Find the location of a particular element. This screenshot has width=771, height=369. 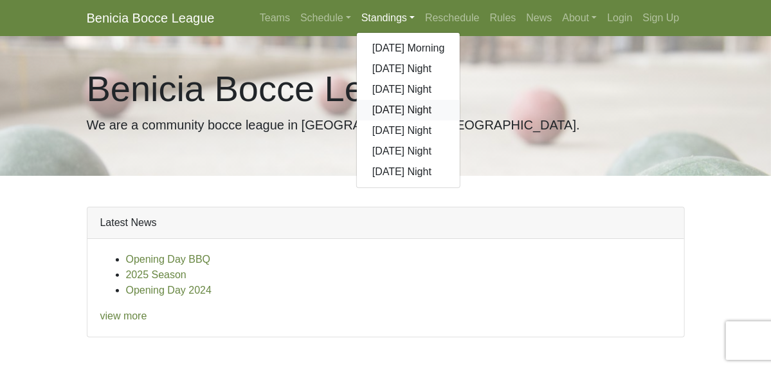

a: Login is located at coordinates (620, 18).